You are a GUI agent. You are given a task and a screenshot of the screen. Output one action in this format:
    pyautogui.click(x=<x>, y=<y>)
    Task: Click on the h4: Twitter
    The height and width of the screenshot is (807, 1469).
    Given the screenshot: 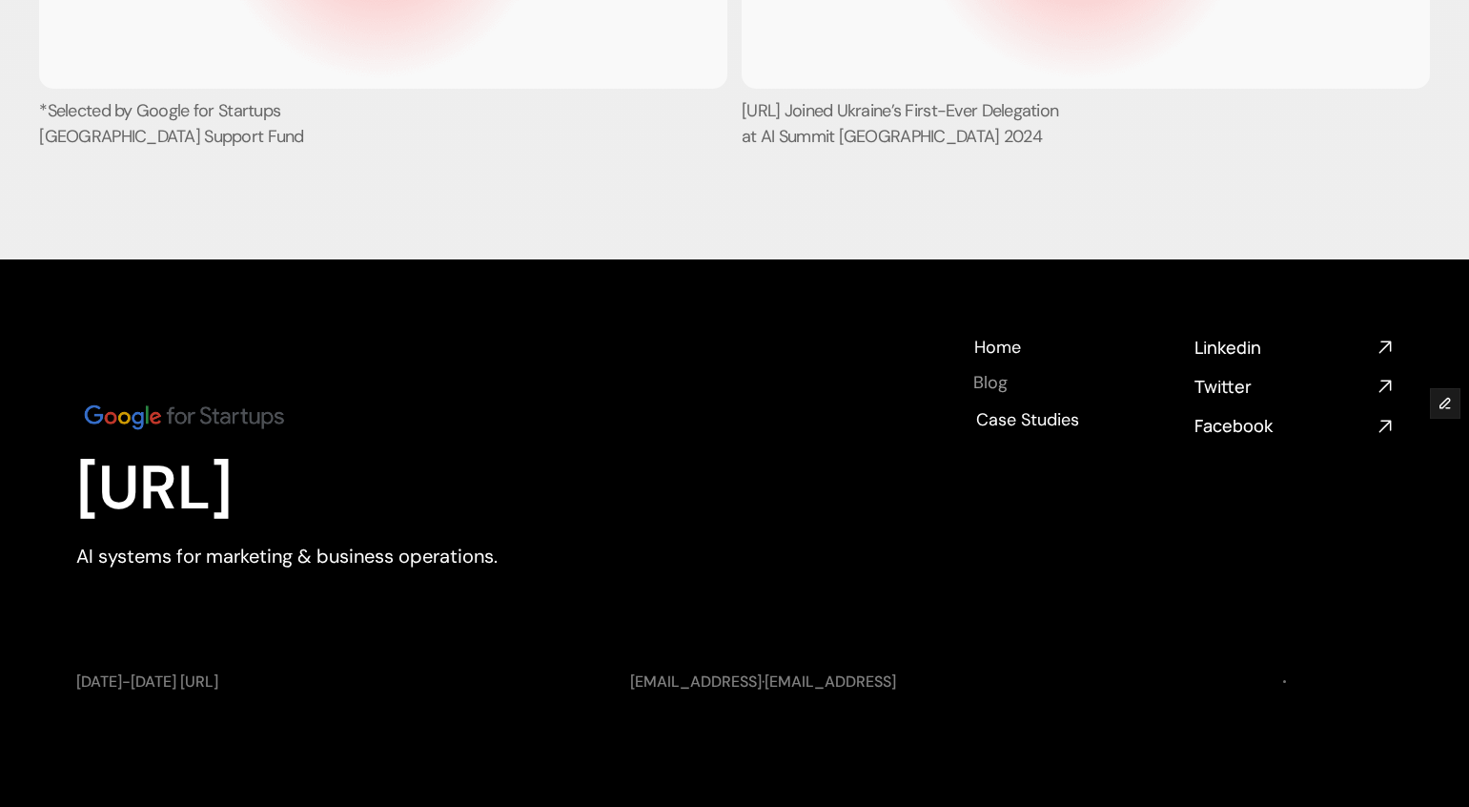 What is the action you would take?
    pyautogui.click(x=1282, y=386)
    